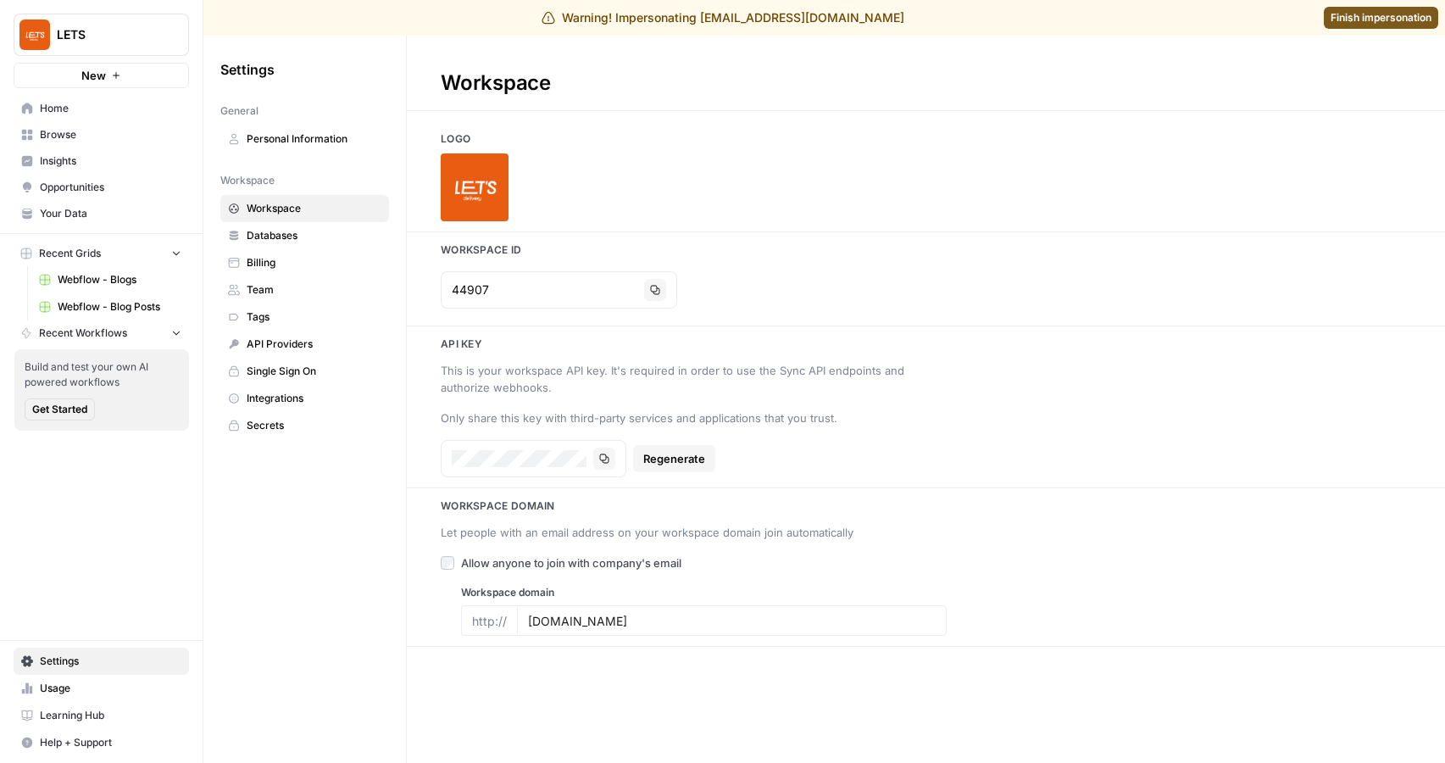 Image resolution: width=1445 pixels, height=763 pixels. I want to click on span: Allow anyone to join with company's email, so click(571, 563).